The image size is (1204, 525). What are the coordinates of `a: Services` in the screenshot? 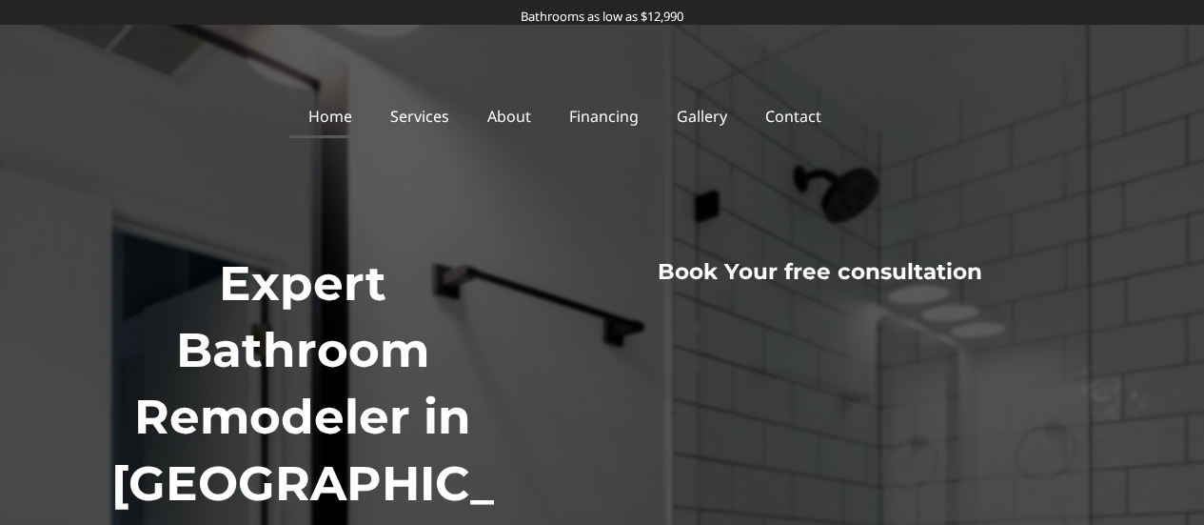 It's located at (420, 116).